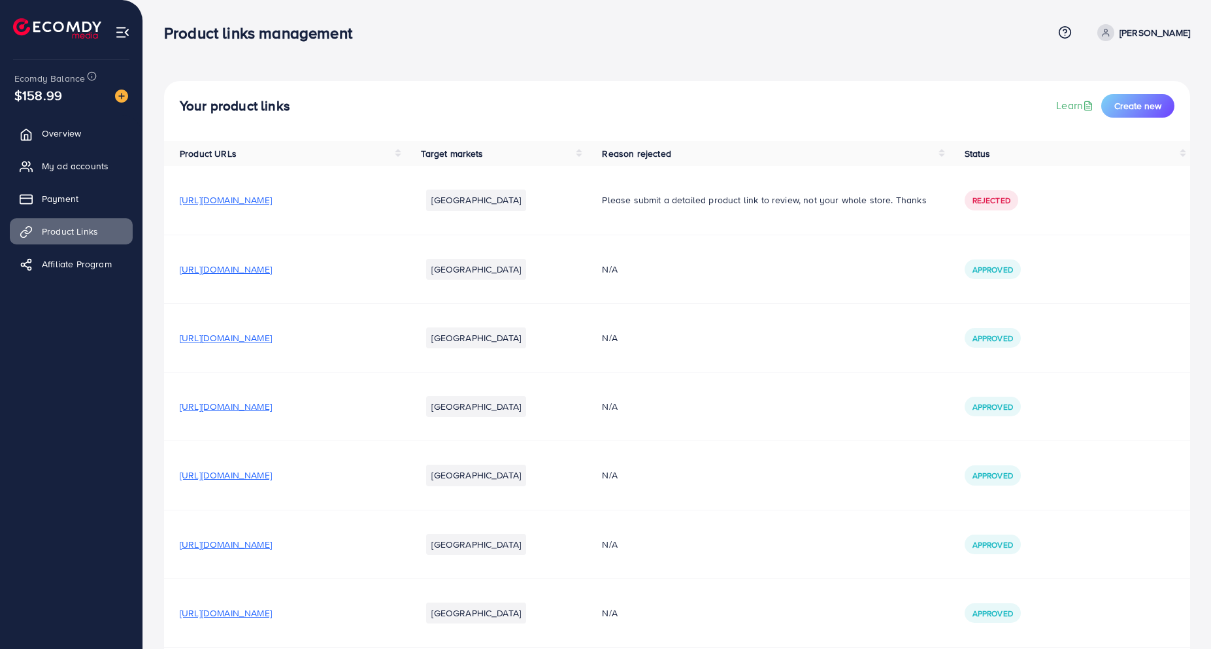 The height and width of the screenshot is (649, 1211). Describe the element at coordinates (71, 199) in the screenshot. I see `a: Payment` at that location.